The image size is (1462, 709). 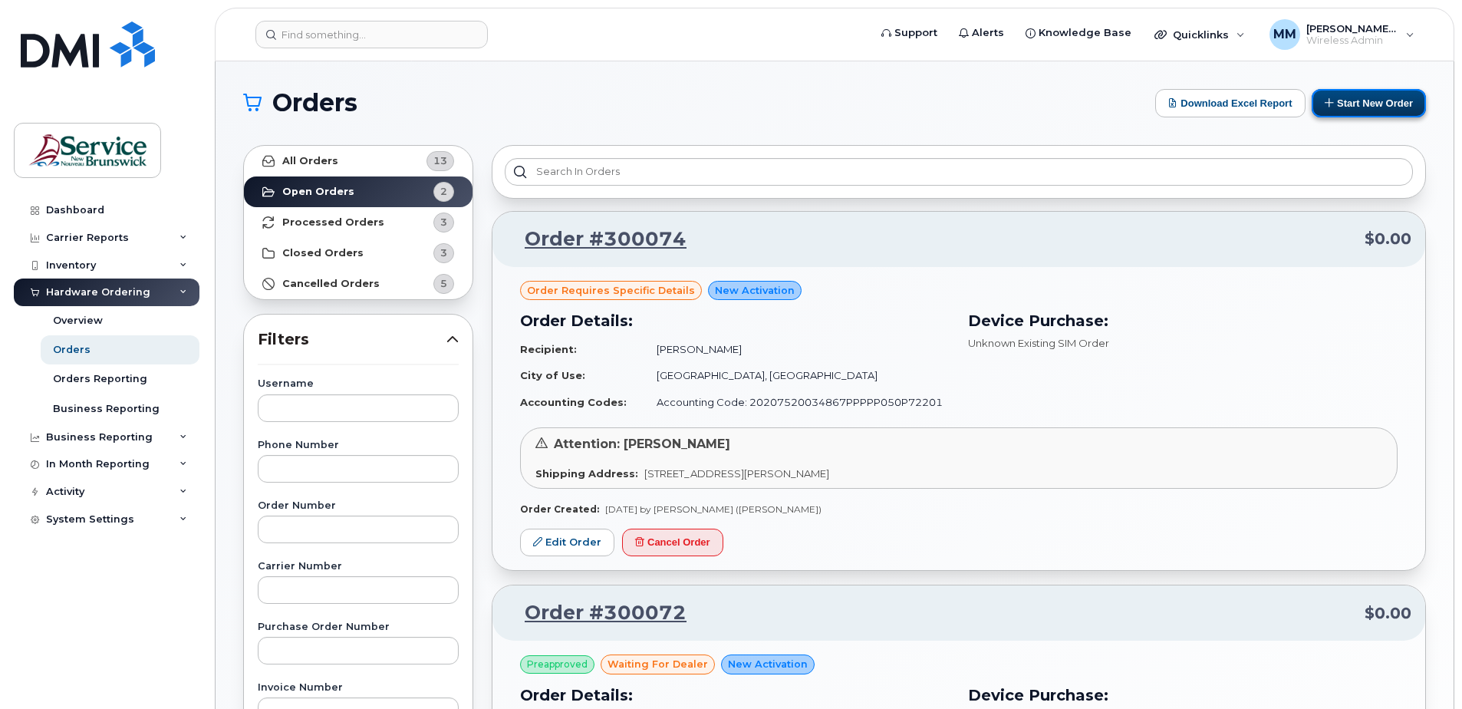 What do you see at coordinates (796, 402) in the screenshot?
I see `td: Accounting Code: 20207520034867PPPPP050P72201` at bounding box center [796, 402].